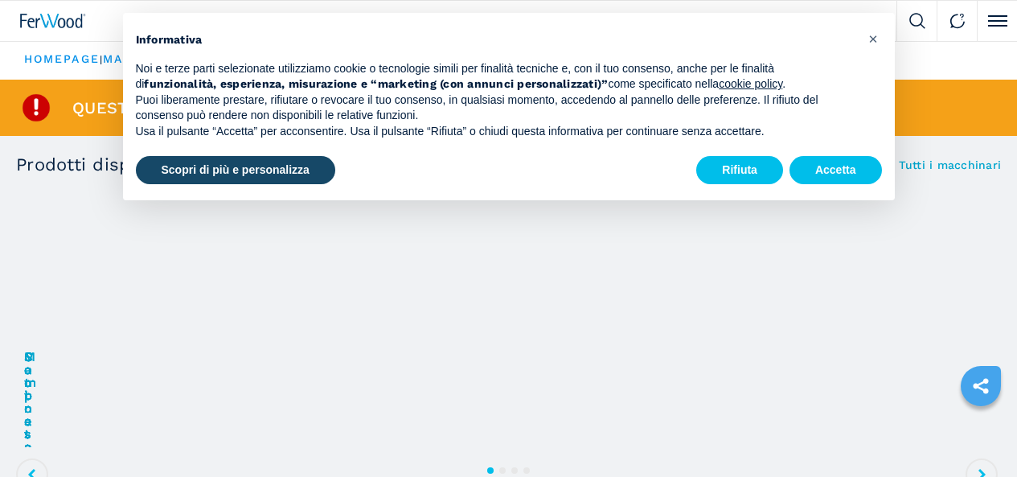  I want to click on img: Ferwood, so click(53, 21).